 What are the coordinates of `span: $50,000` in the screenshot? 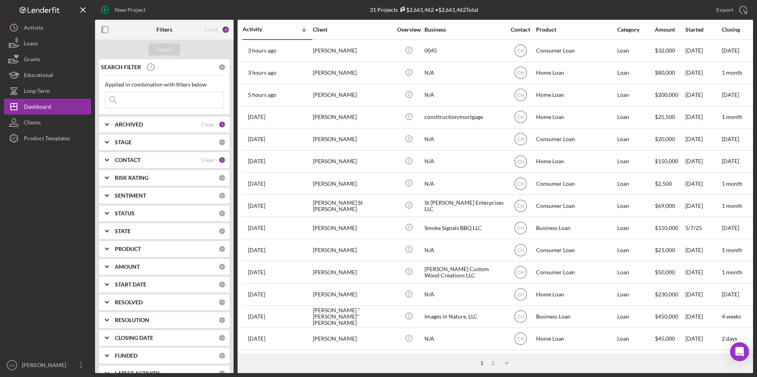 It's located at (664, 272).